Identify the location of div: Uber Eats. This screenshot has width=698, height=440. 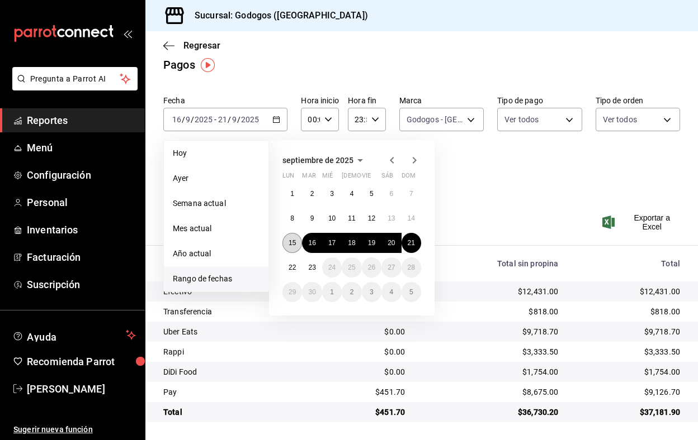
(238, 332).